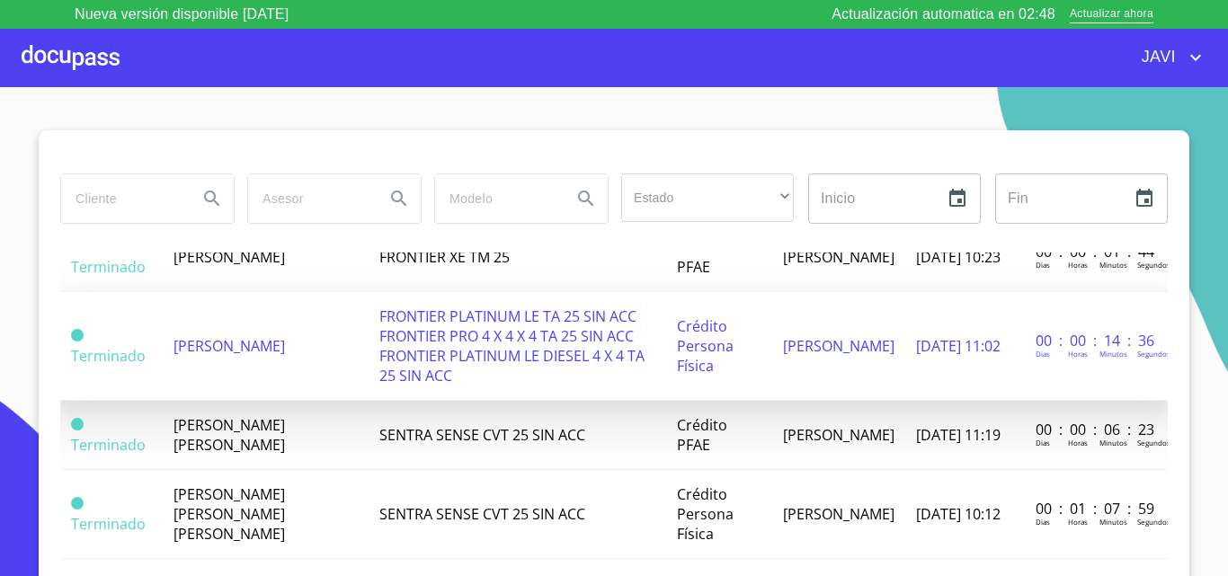 The image size is (1228, 576). I want to click on p: 00 : 01 : 07 : 59, so click(1096, 509).